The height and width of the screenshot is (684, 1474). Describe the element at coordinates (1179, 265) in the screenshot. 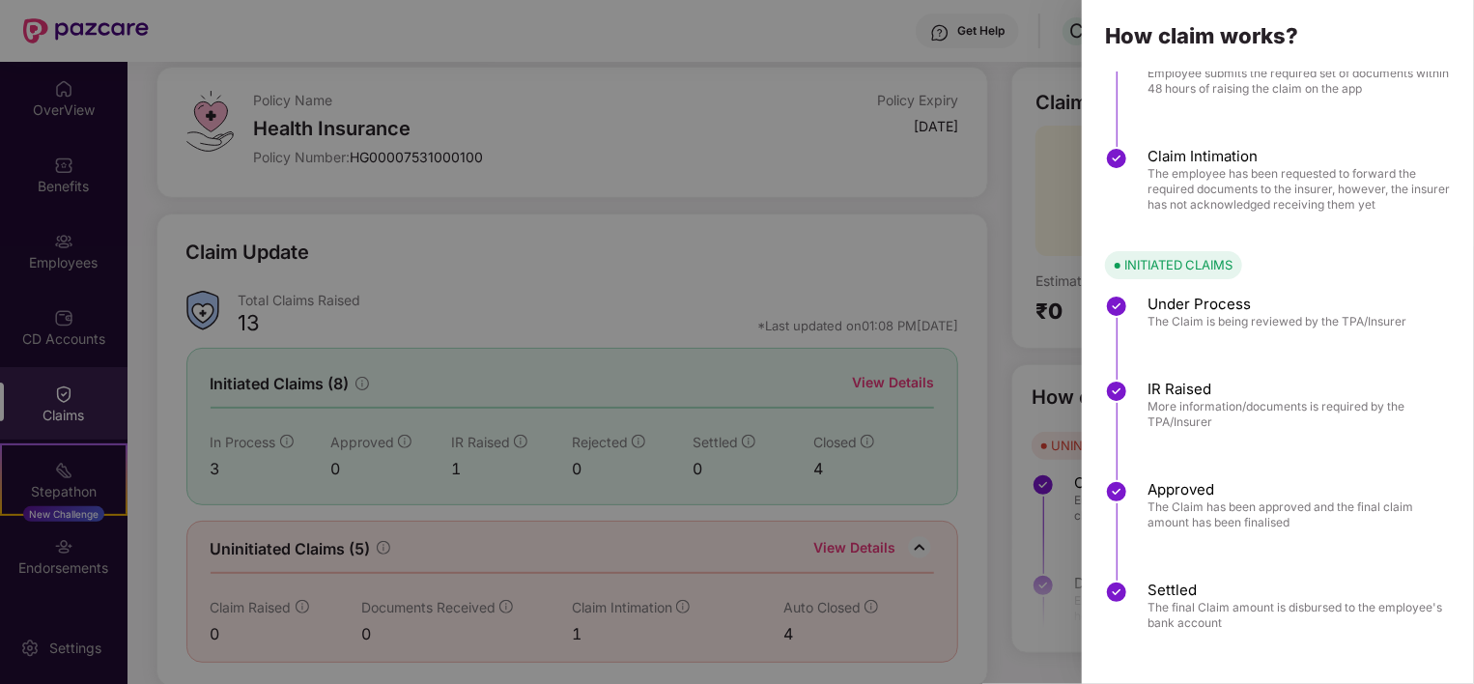

I see `div: INITIATED CLAIMS` at that location.